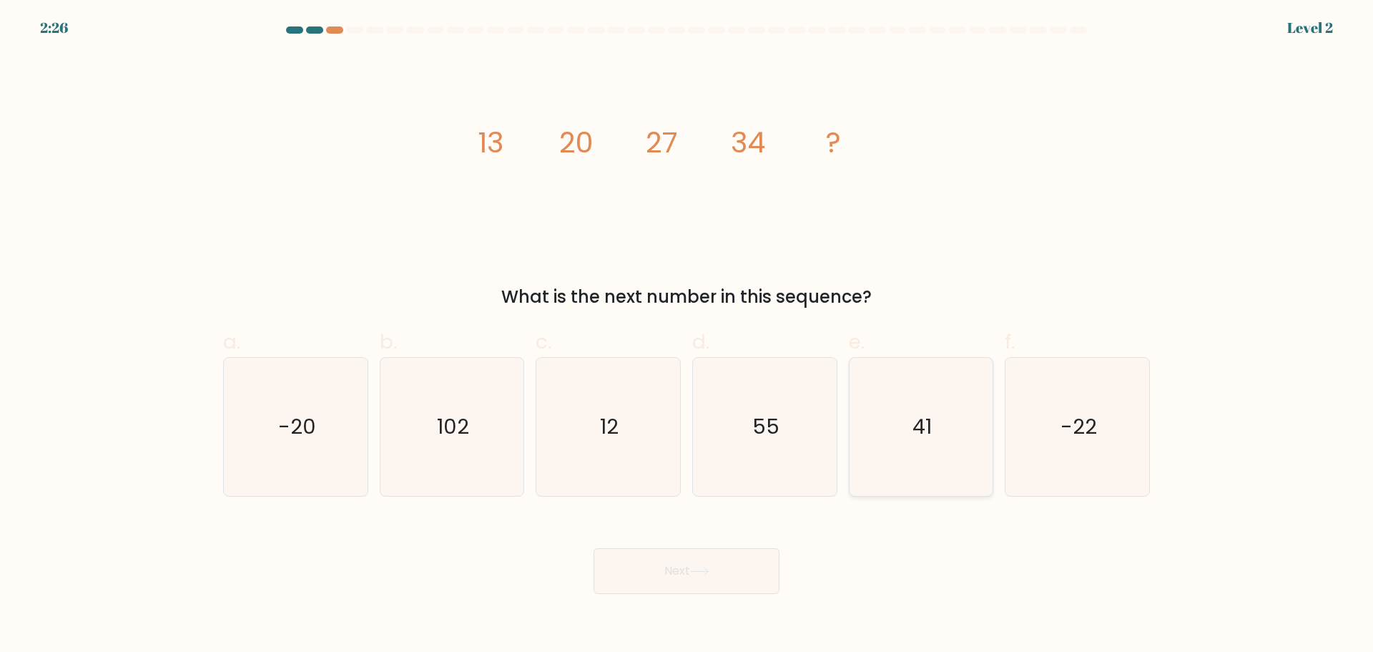  What do you see at coordinates (576, 142) in the screenshot?
I see `tspan: 20` at bounding box center [576, 142].